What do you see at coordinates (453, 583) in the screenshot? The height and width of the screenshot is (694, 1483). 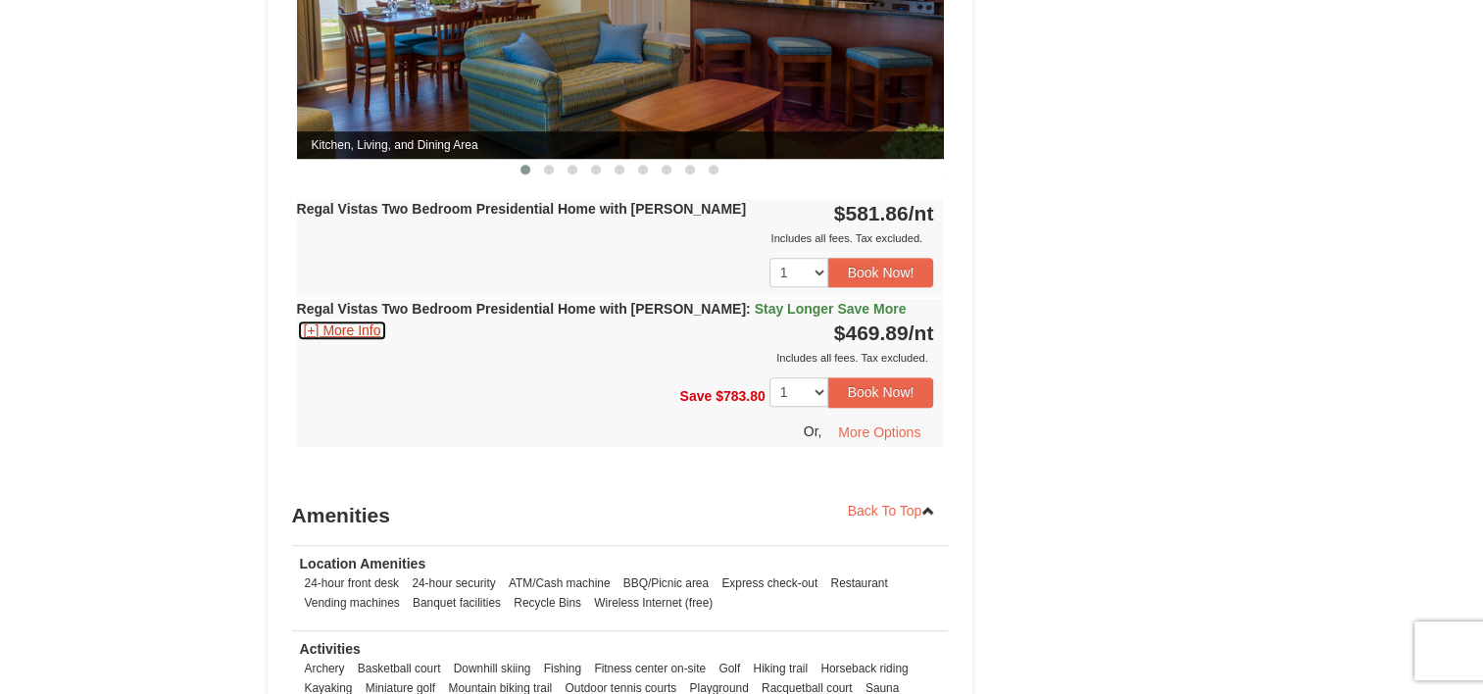 I see `li: 24-hour security` at bounding box center [453, 583].